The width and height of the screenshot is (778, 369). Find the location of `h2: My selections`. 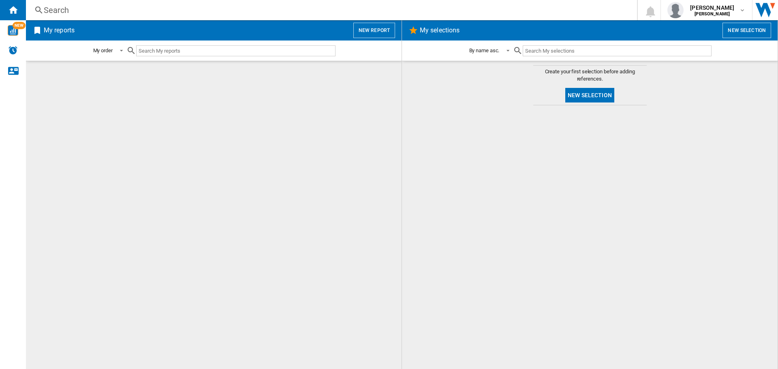

h2: My selections is located at coordinates (439, 30).